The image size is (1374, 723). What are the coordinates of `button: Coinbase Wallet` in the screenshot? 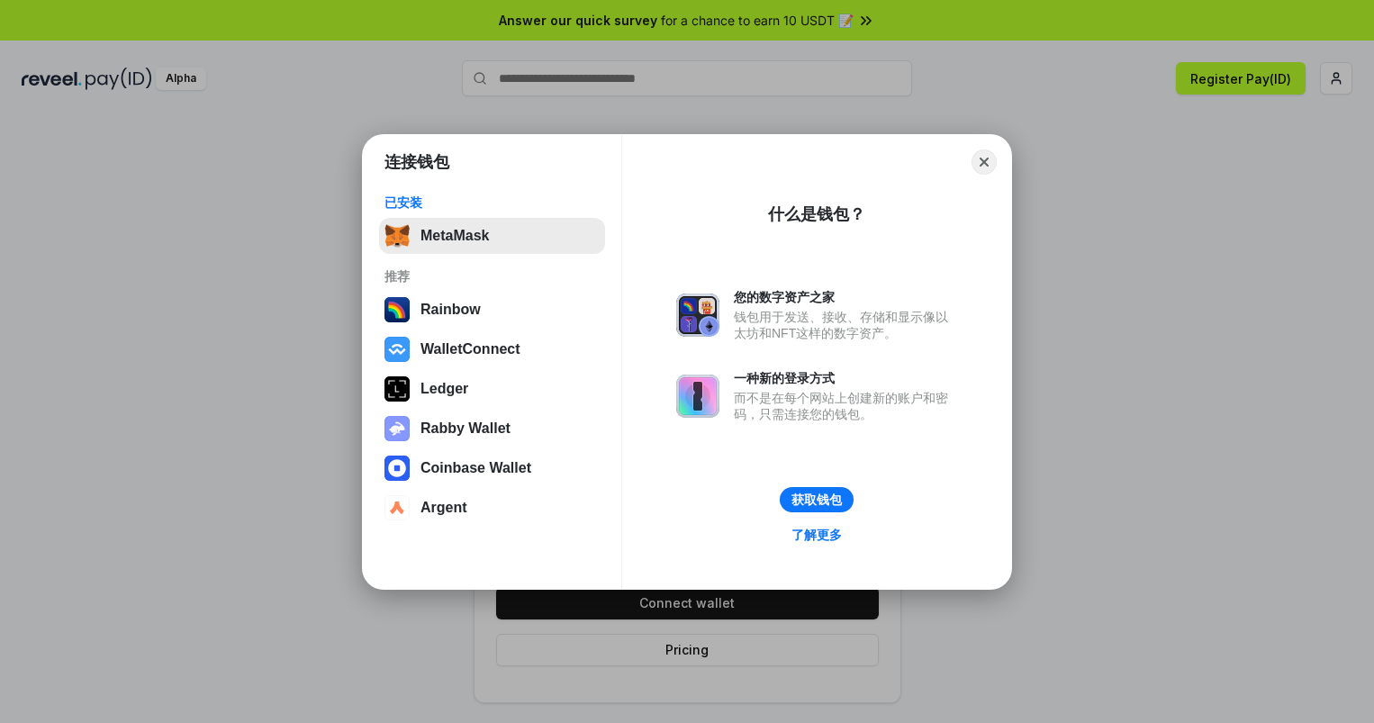 It's located at (492, 468).